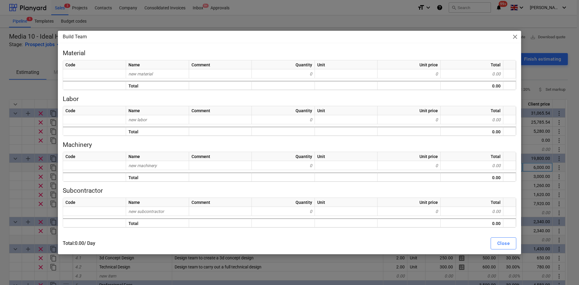  I want to click on span: close, so click(515, 37).